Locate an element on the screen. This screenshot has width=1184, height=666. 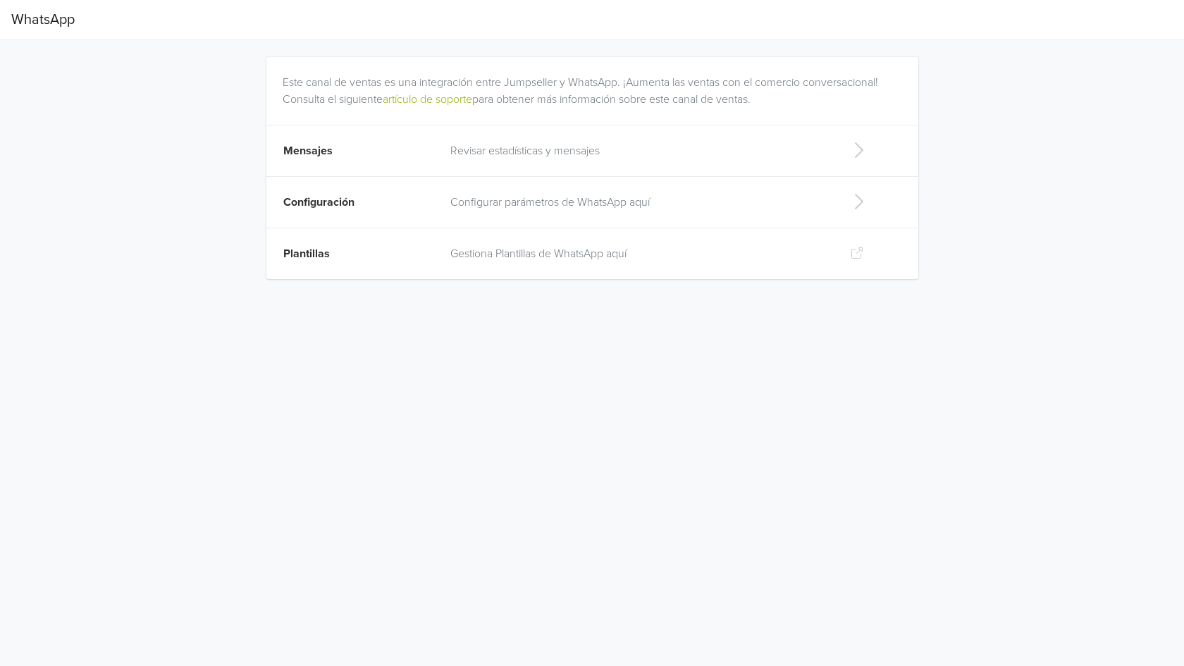
p: Revisar estadísticas y mensajes is located at coordinates (639, 151).